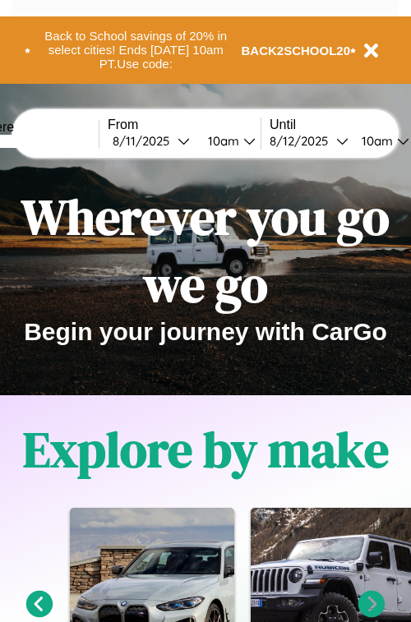  What do you see at coordinates (296, 50) in the screenshot?
I see `b: BACK2SCHOOL20` at bounding box center [296, 50].